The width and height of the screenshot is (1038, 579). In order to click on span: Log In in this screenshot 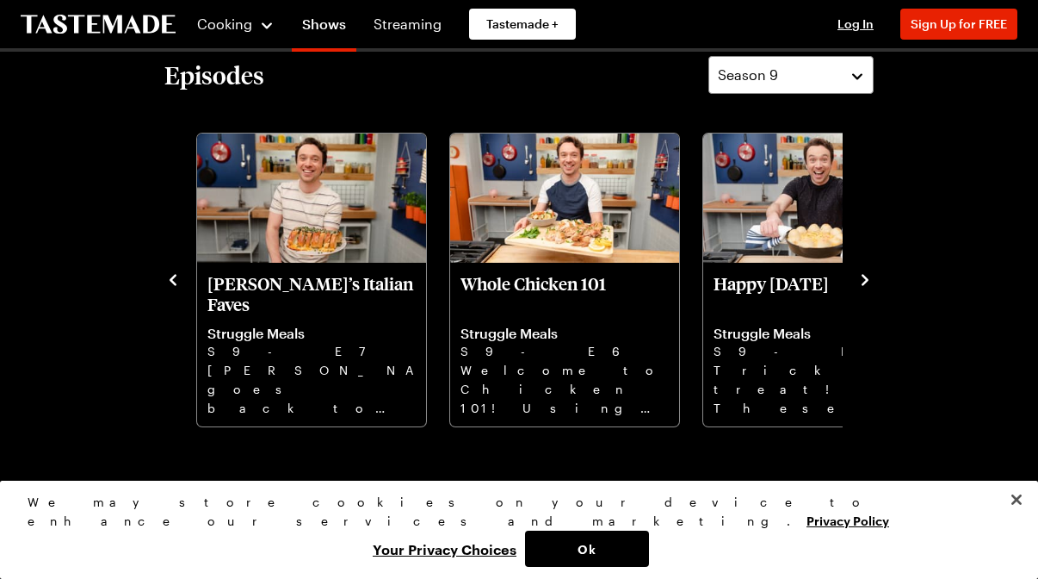, I will do `click(856, 23)`.